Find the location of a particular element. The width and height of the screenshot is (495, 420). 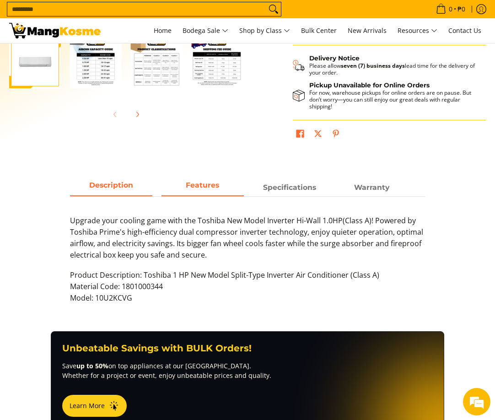

p: Please allow lead time for the delivery of your order. is located at coordinates (393, 69).